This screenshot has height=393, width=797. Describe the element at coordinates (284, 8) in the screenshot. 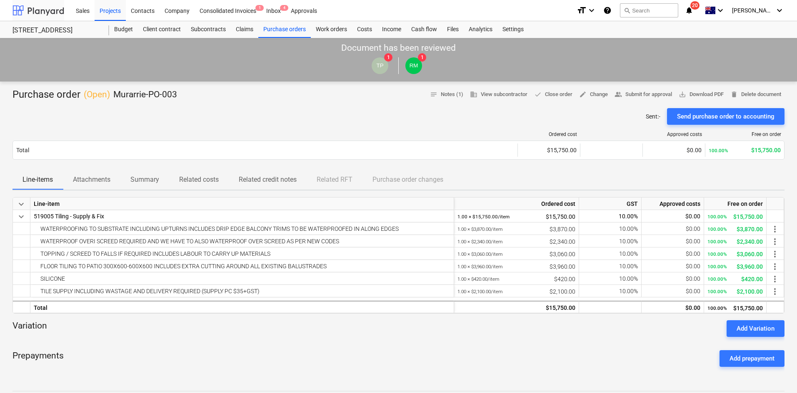

I see `span: 4` at that location.